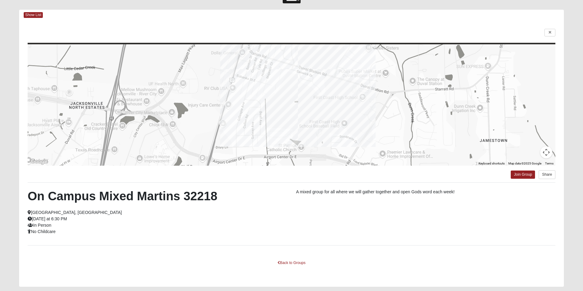 The width and height of the screenshot is (583, 291). What do you see at coordinates (39, 225) in the screenshot?
I see `span: In Person` at bounding box center [39, 225].